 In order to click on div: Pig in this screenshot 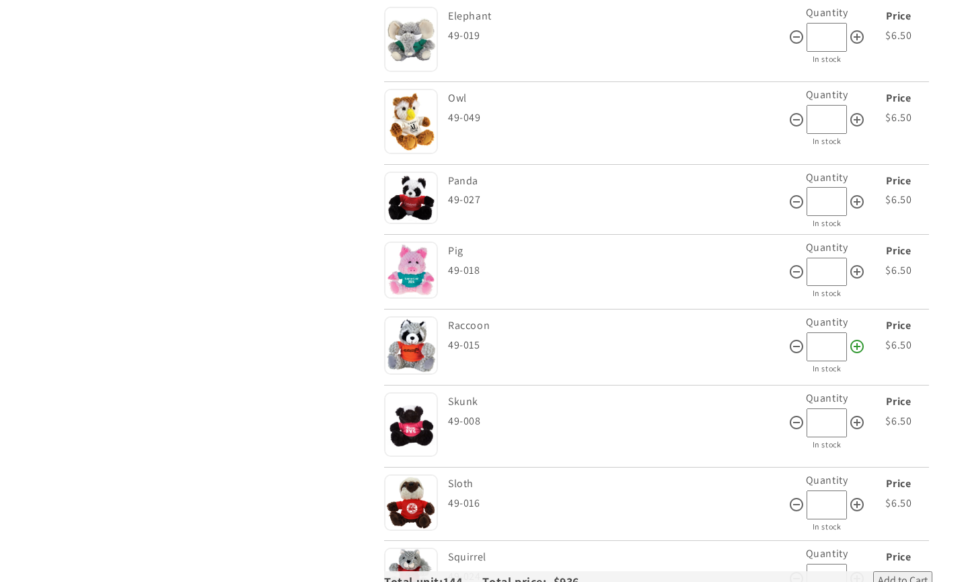, I will do `click(616, 251)`.